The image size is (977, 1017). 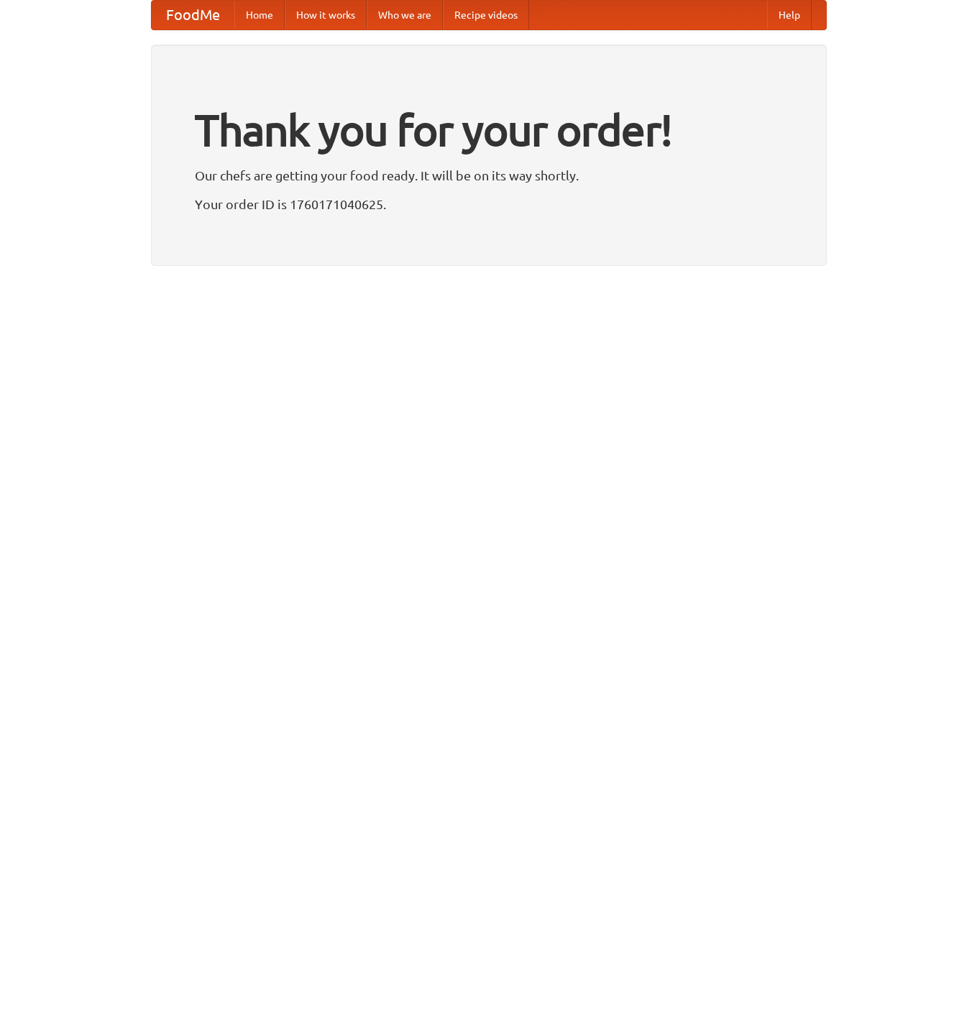 What do you see at coordinates (489, 130) in the screenshot?
I see `h1: Thank you for your order!` at bounding box center [489, 130].